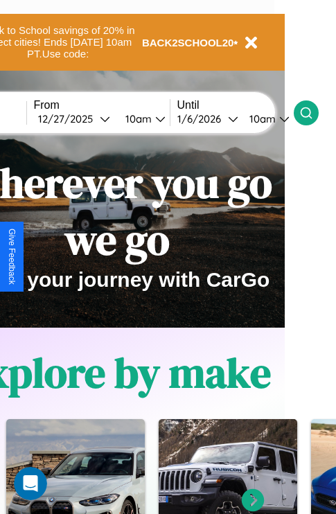 Image resolution: width=336 pixels, height=514 pixels. I want to click on b: BACK2SCHOOL20, so click(188, 42).